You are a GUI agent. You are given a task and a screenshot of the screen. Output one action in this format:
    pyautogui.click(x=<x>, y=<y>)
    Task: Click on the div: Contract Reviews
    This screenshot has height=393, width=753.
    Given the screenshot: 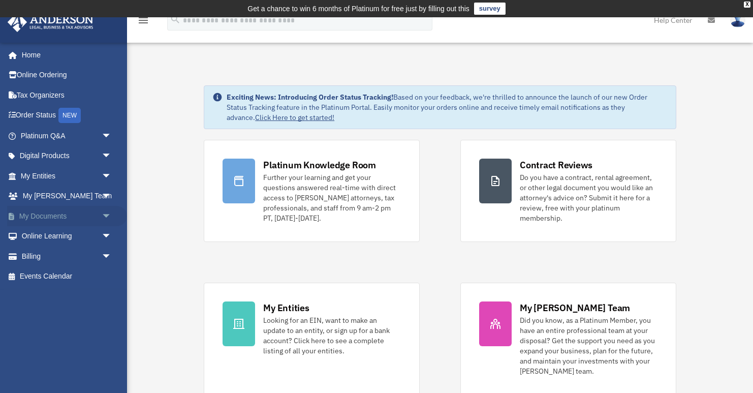 What is the action you would take?
    pyautogui.click(x=556, y=165)
    